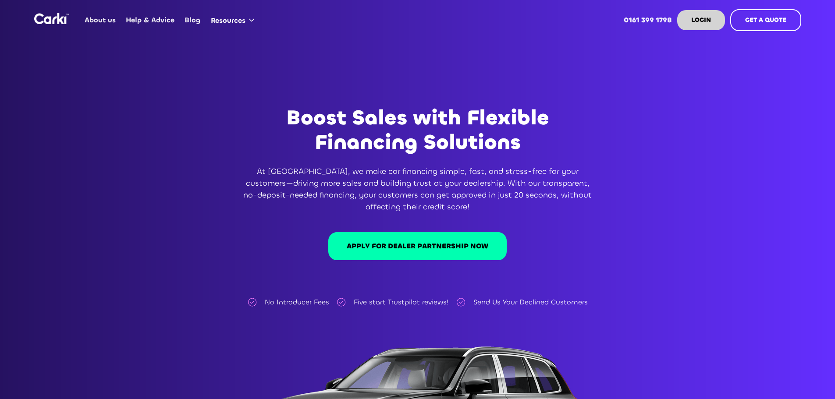 The height and width of the screenshot is (399, 835). What do you see at coordinates (418, 130) in the screenshot?
I see `h1: Boost Sales with Flexible Financing Solutions` at bounding box center [418, 130].